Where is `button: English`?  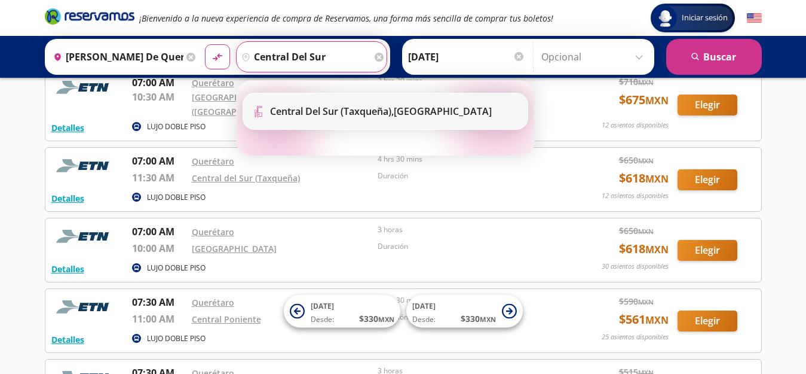 button: English is located at coordinates (754, 18).